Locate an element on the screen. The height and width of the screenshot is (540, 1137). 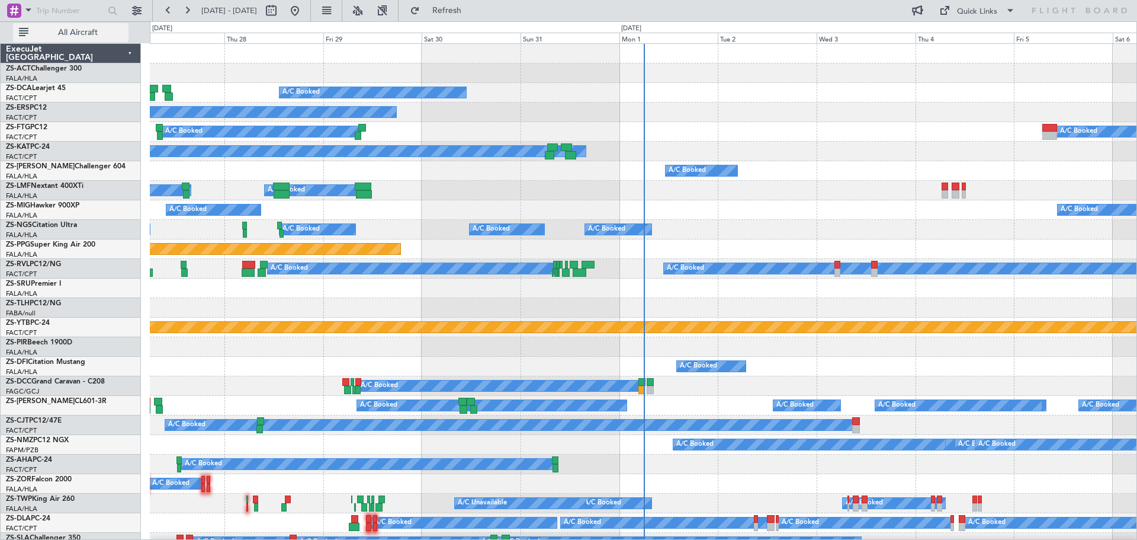
a: ZS-DFICitation Mustang is located at coordinates (46, 362).